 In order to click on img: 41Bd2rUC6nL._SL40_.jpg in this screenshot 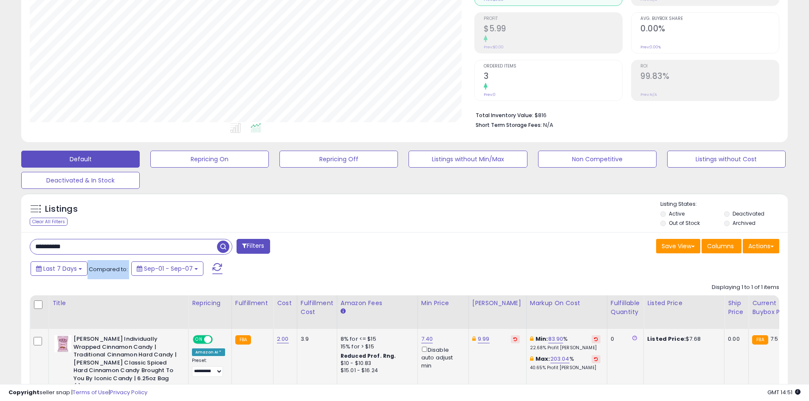, I will do `click(63, 344)`.